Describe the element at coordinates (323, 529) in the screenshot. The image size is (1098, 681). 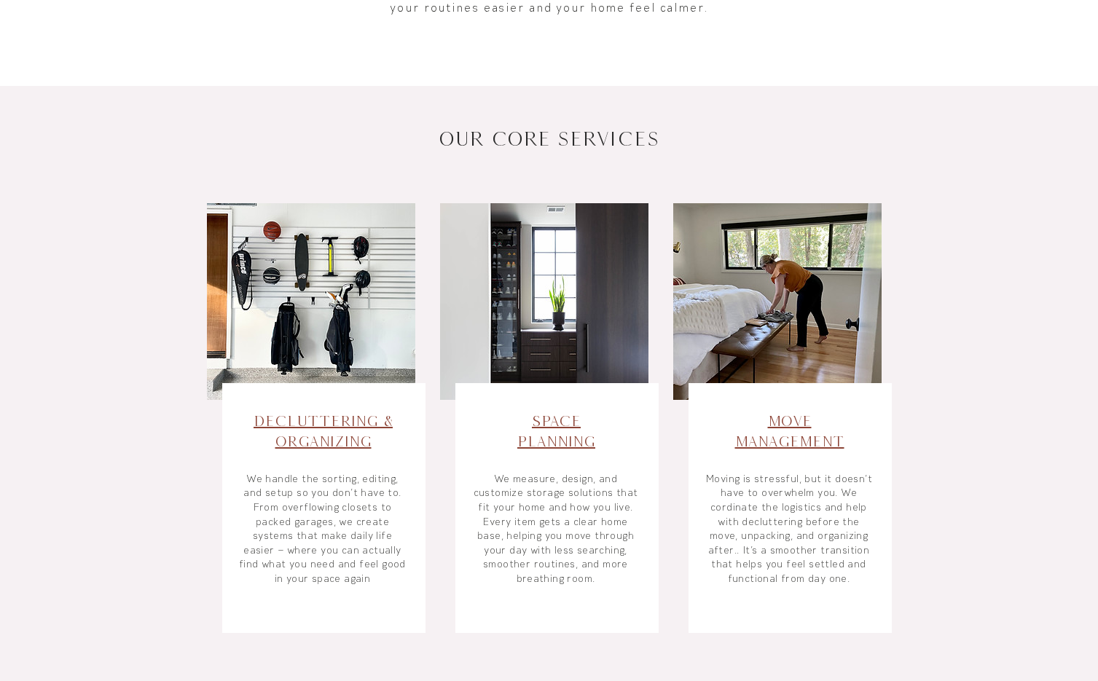
I see `p: We handle the sorting, editing, and setup so you don’t have to. From overflowing closets to packe...` at that location.